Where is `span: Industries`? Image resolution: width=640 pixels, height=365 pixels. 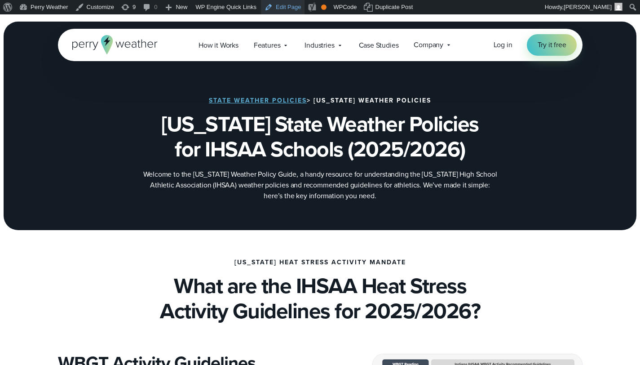
span: Industries is located at coordinates (319, 45).